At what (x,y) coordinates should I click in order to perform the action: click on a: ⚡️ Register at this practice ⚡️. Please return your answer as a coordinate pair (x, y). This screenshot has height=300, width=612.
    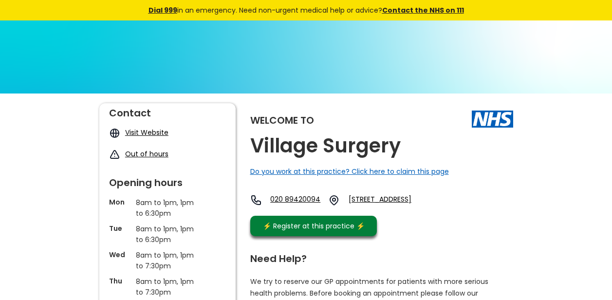
    Looking at the image, I should click on (314, 226).